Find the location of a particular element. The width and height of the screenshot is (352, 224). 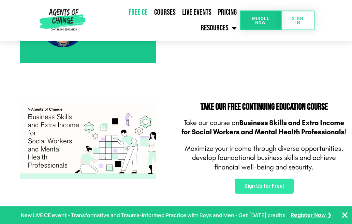

a: Free CE is located at coordinates (138, 12).